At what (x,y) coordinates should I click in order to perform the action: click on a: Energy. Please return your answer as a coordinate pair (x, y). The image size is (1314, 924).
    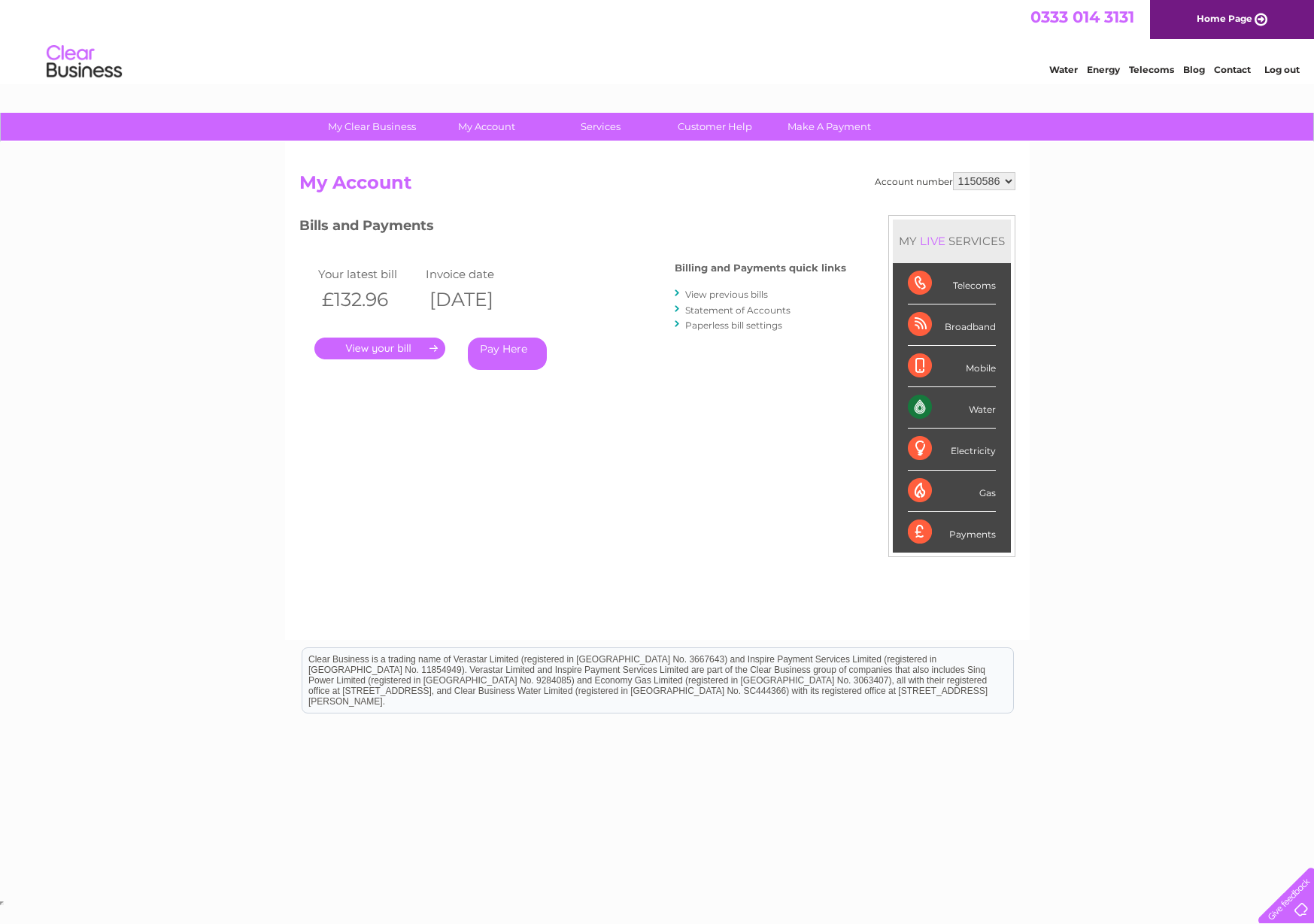
    Looking at the image, I should click on (1103, 69).